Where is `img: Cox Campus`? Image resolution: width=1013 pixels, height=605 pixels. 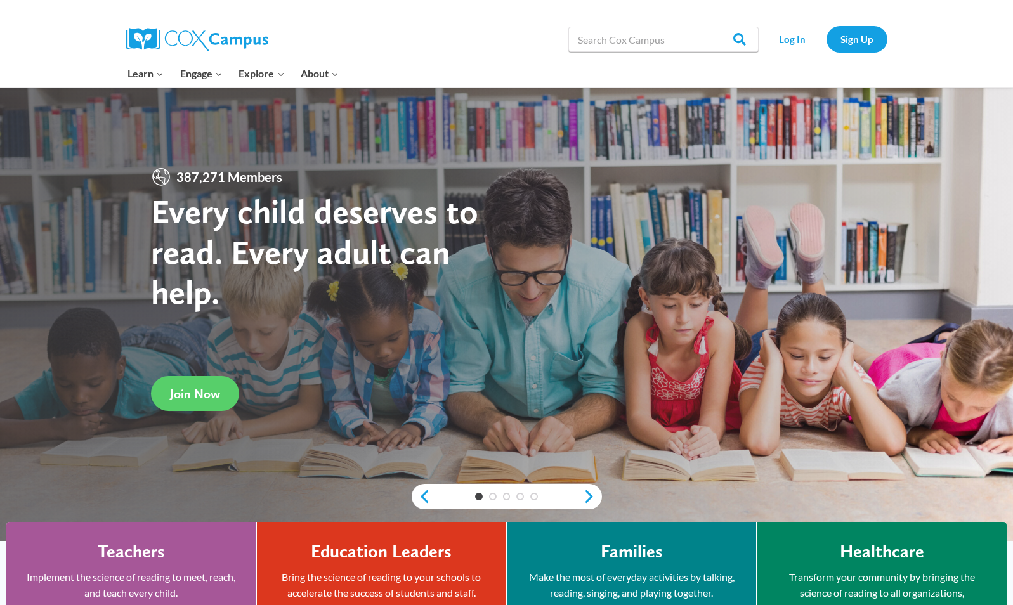
img: Cox Campus is located at coordinates (197, 39).